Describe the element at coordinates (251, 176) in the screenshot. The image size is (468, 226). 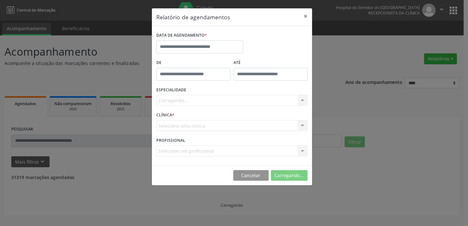
I see `button: Cancelar` at that location.